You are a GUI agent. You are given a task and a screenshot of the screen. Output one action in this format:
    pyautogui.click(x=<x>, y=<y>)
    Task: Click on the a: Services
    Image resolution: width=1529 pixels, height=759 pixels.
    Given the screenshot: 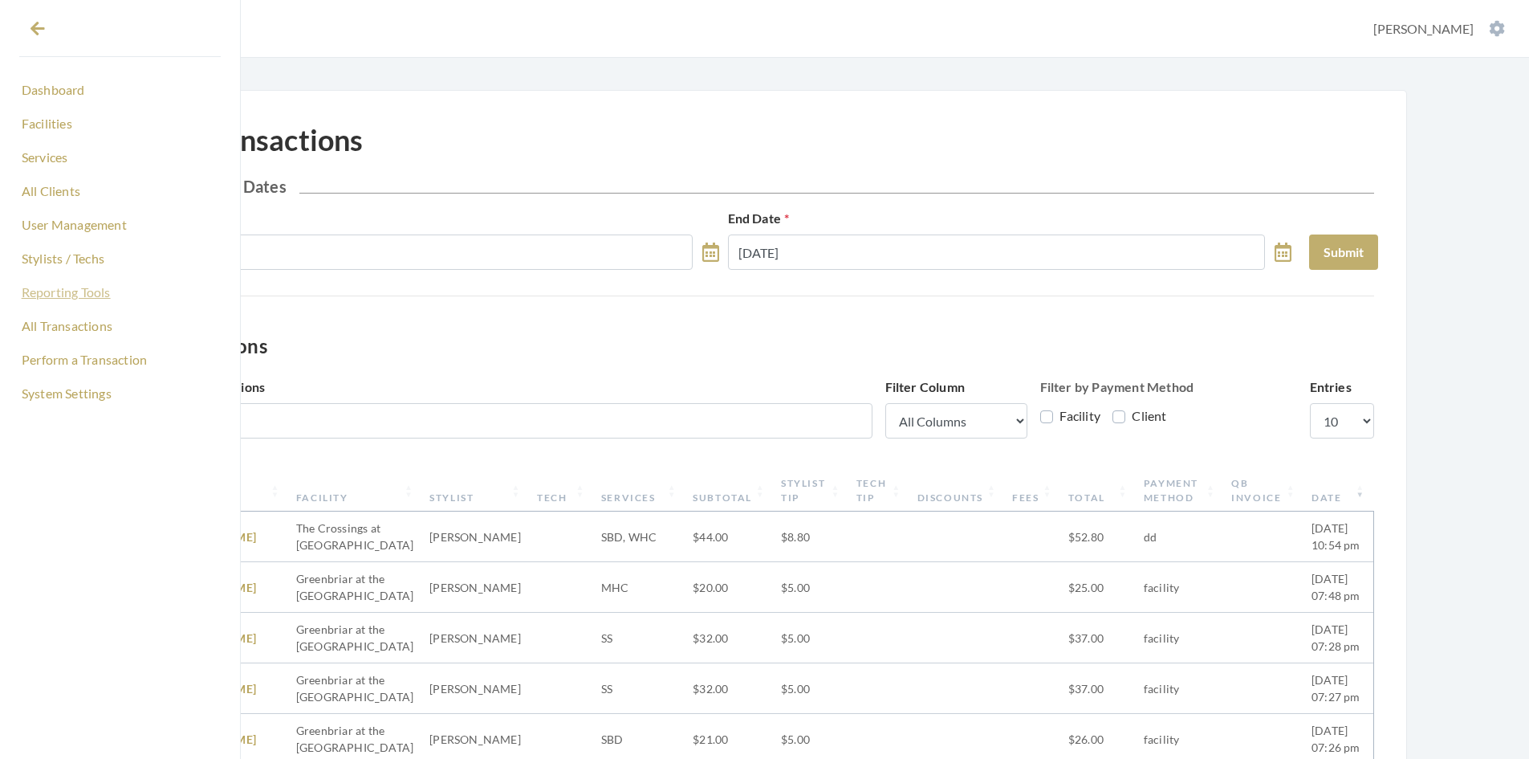 What is the action you would take?
    pyautogui.click(x=120, y=157)
    